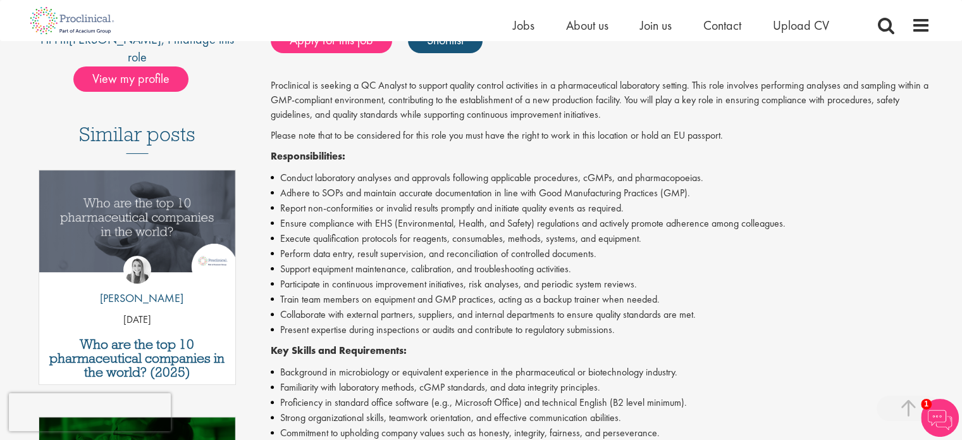 The image size is (962, 440). Describe the element at coordinates (940, 417) in the screenshot. I see `img: Chatbot` at that location.